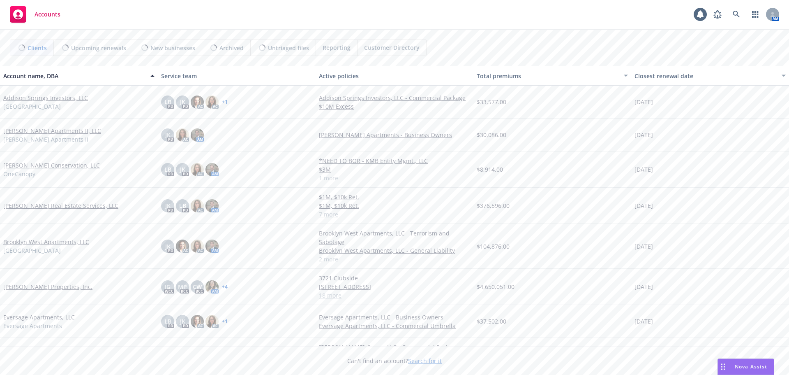 The image size is (789, 375). Describe the element at coordinates (32, 325) in the screenshot. I see `span: Eversage Apartments` at that location.